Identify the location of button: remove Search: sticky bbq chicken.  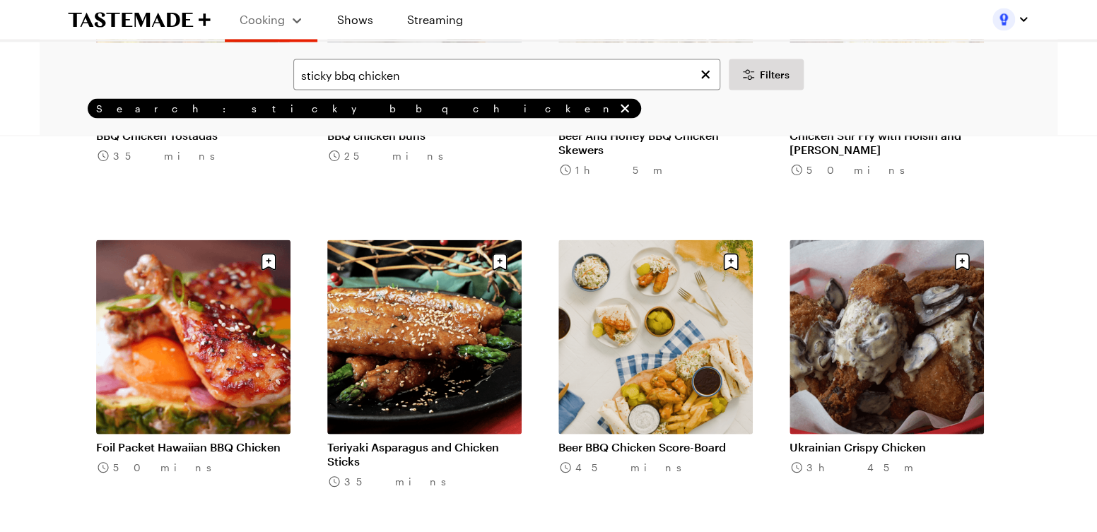
(625, 109).